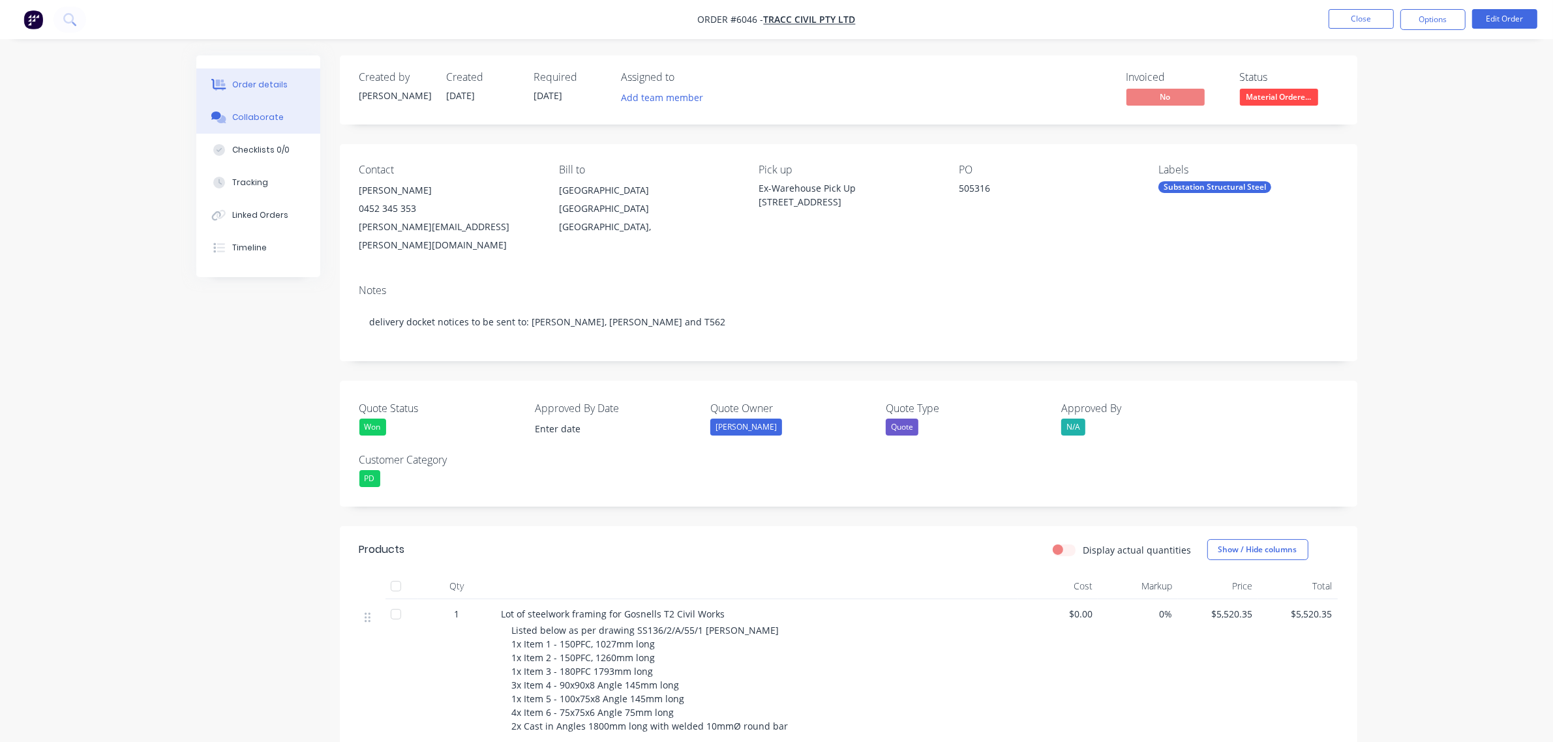 This screenshot has height=742, width=1553. What do you see at coordinates (258, 248) in the screenshot?
I see `button: Timeline` at bounding box center [258, 248].